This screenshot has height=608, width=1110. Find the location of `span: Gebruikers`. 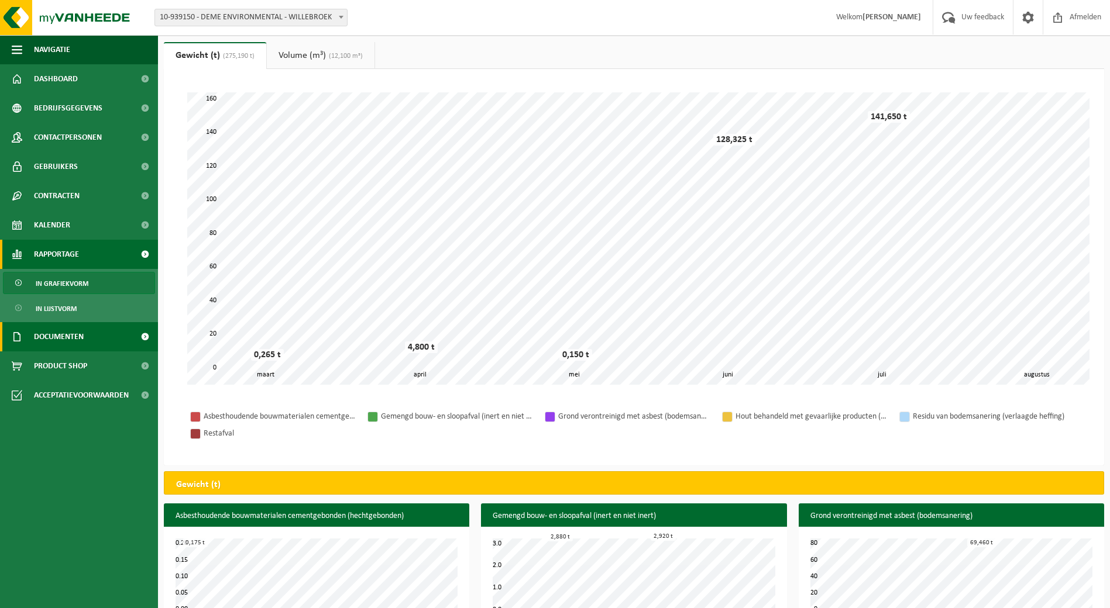

span: Gebruikers is located at coordinates (56, 167).